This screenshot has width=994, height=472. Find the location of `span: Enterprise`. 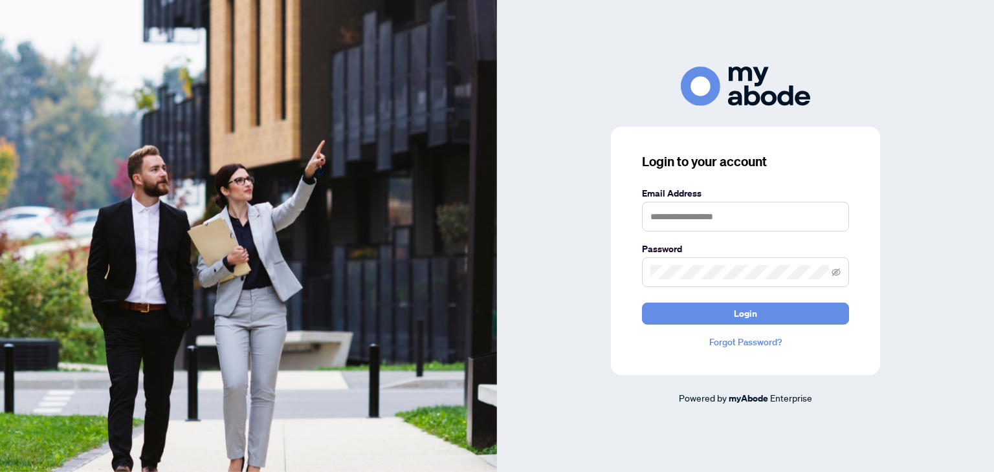

span: Enterprise is located at coordinates (790, 398).